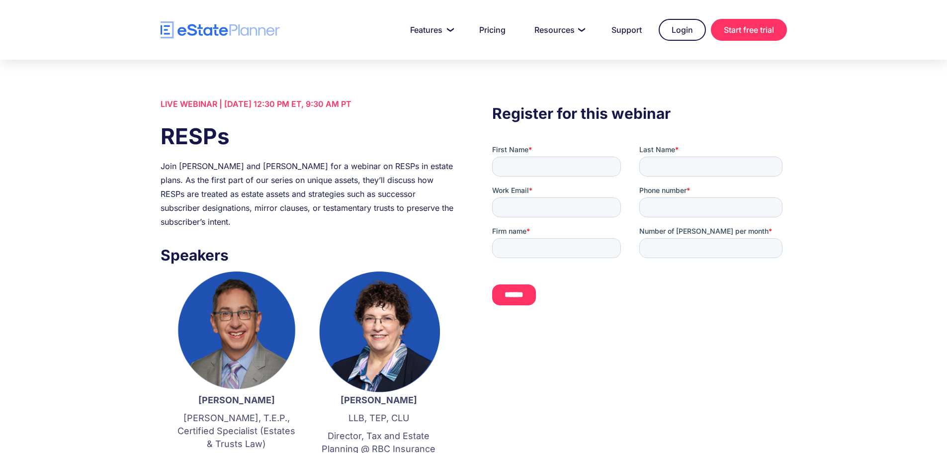 Image resolution: width=947 pixels, height=453 pixels. Describe the element at coordinates (170, 45) in the screenshot. I see `span: Phone number` at that location.